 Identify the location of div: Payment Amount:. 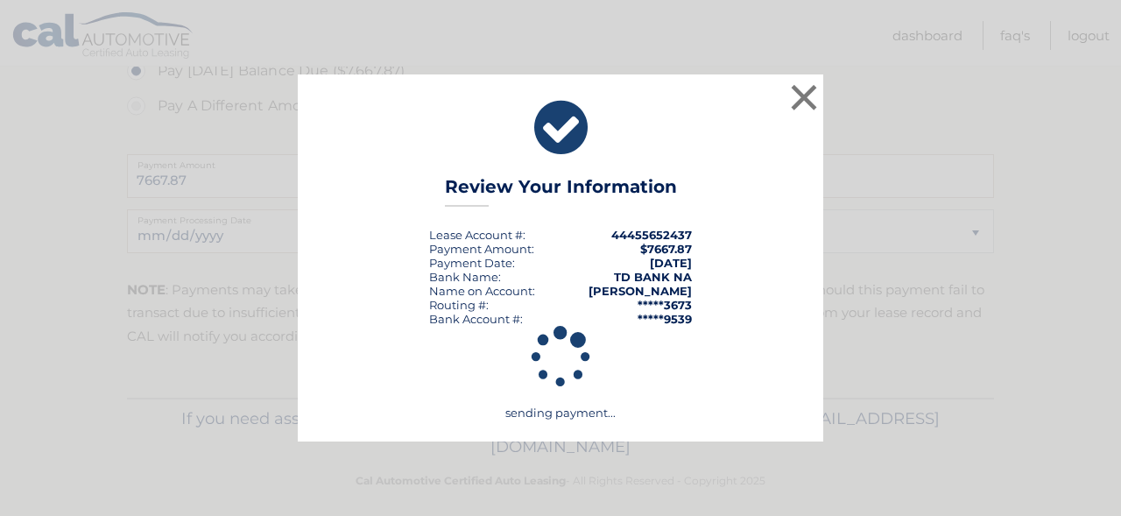
(482, 249).